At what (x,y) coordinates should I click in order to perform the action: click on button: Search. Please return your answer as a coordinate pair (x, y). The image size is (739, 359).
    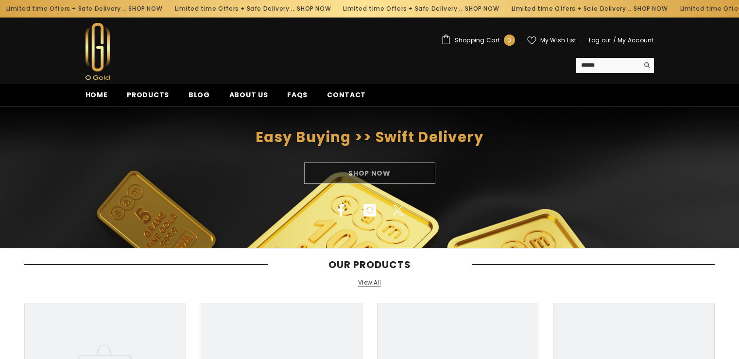
    Looking at the image, I should click on (647, 65).